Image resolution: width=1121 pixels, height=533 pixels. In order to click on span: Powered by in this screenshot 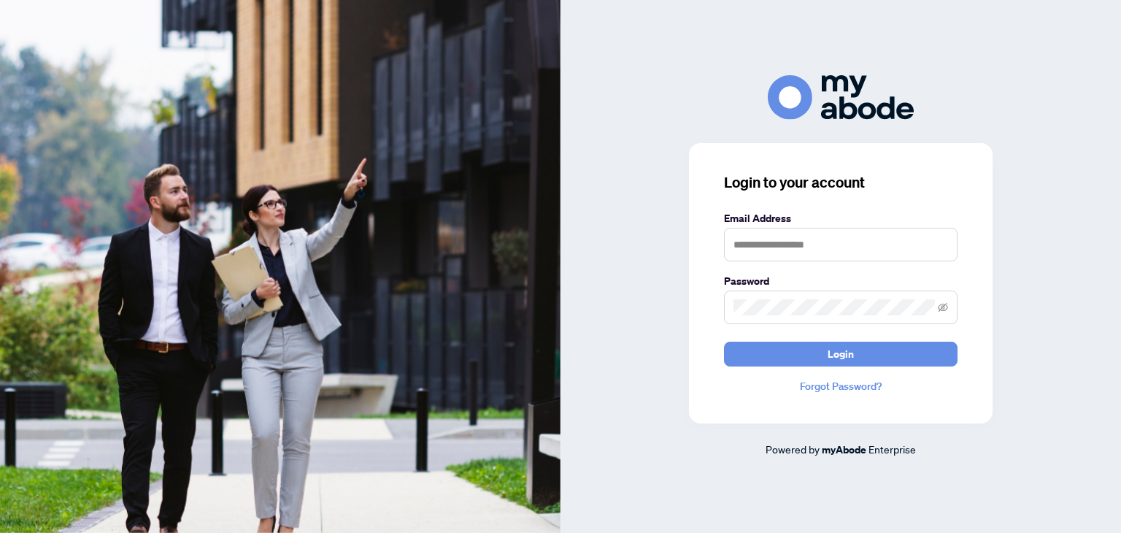, I will do `click(792, 449)`.